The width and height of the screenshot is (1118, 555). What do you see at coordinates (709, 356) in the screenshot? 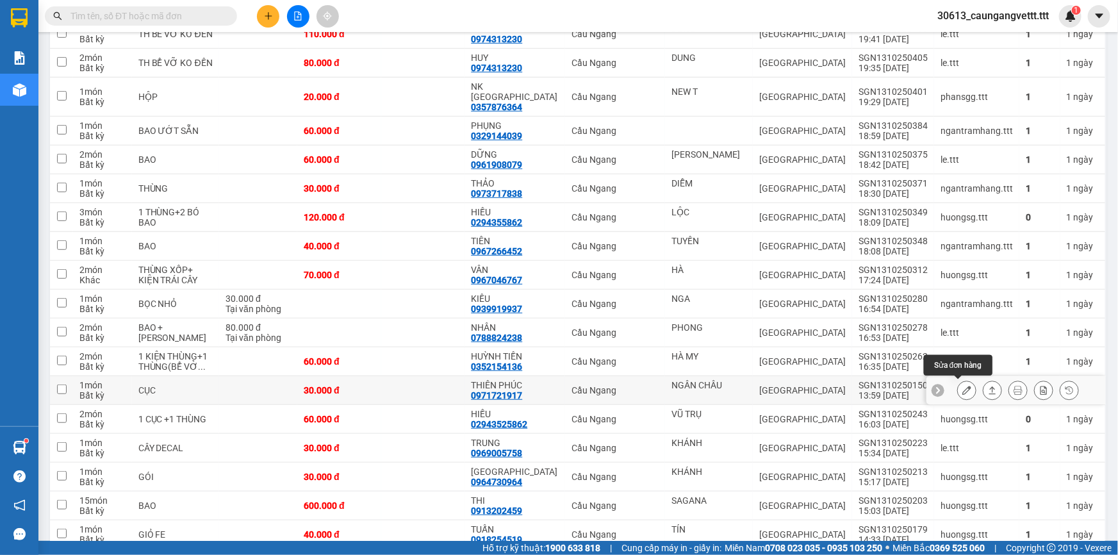
I see `div: HÀ MY` at bounding box center [709, 356].